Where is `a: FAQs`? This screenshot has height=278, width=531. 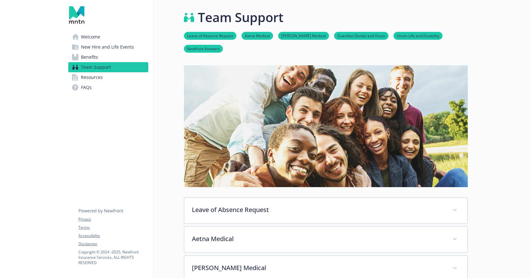 a: FAQs is located at coordinates (108, 88).